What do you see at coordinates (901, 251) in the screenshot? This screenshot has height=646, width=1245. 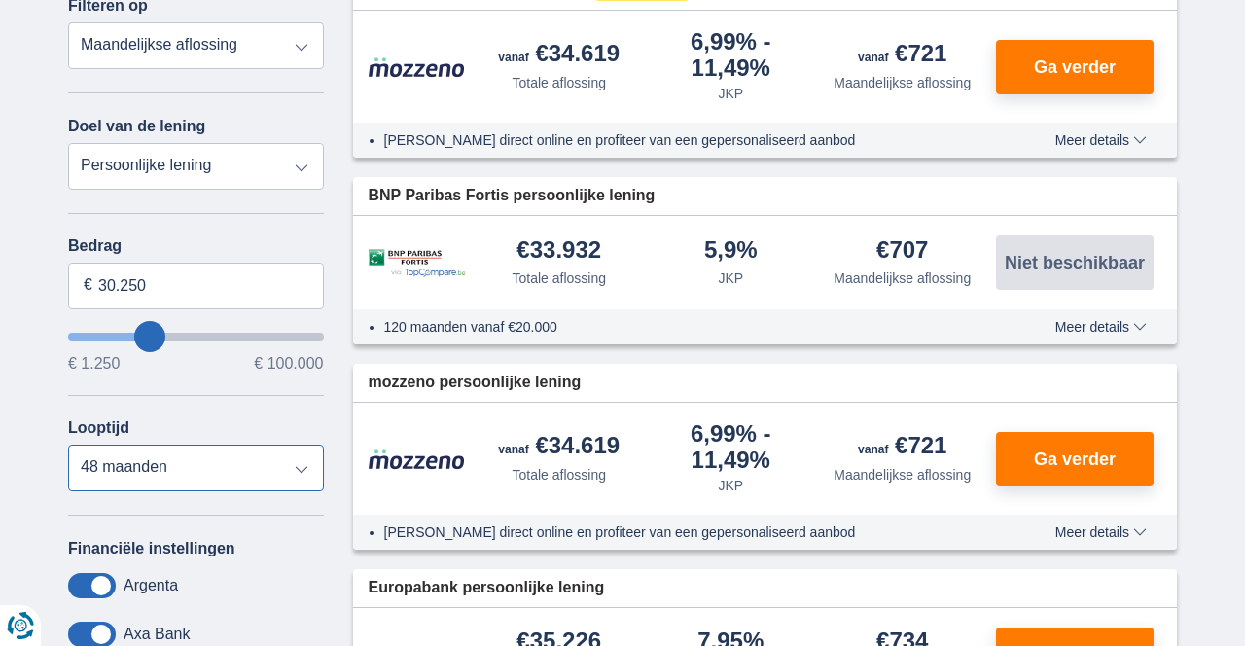 I see `div: €707` at bounding box center [901, 251].